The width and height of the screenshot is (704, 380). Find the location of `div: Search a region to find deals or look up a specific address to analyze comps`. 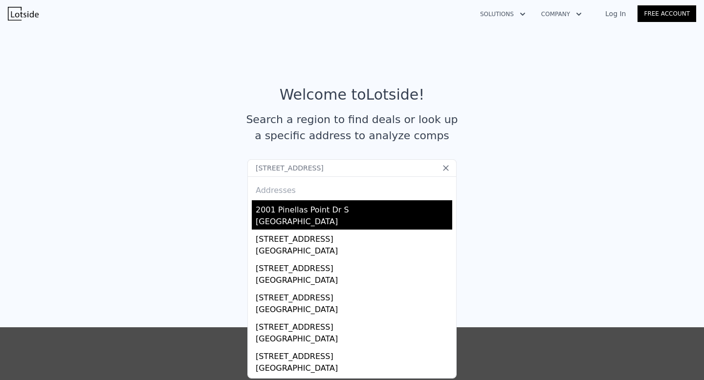

div: Search a region to find deals or look up a specific address to analyze comps is located at coordinates (352, 128).